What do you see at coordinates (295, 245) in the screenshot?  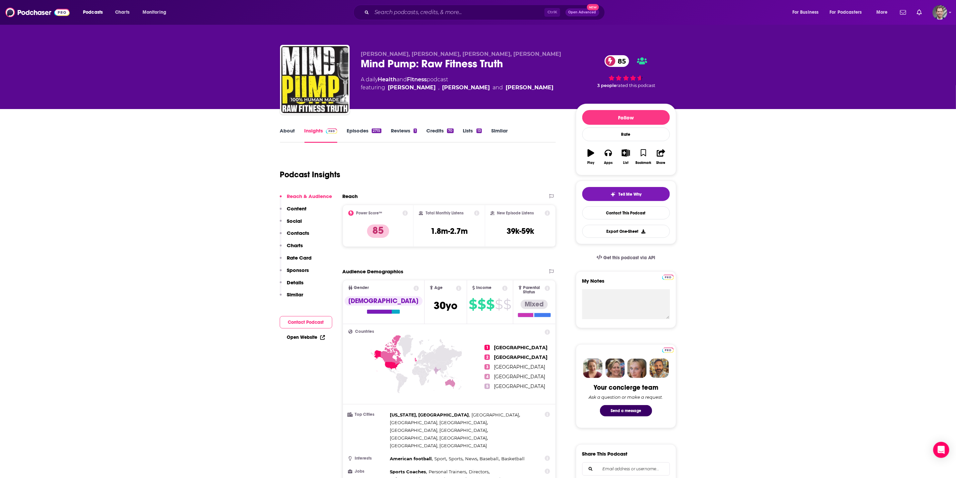 I see `p: Charts` at bounding box center [295, 245].